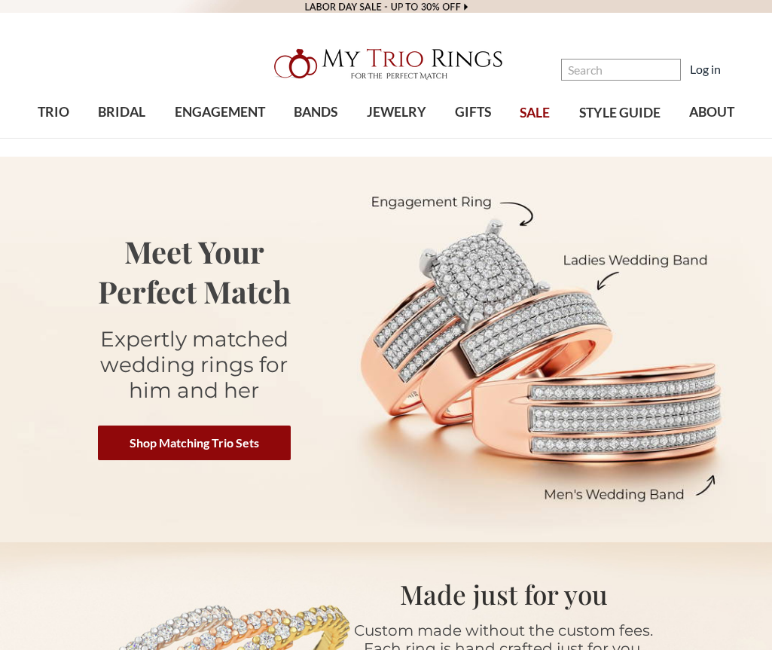  What do you see at coordinates (386, 64) in the screenshot?
I see `img: My Trio Rings` at bounding box center [386, 64].